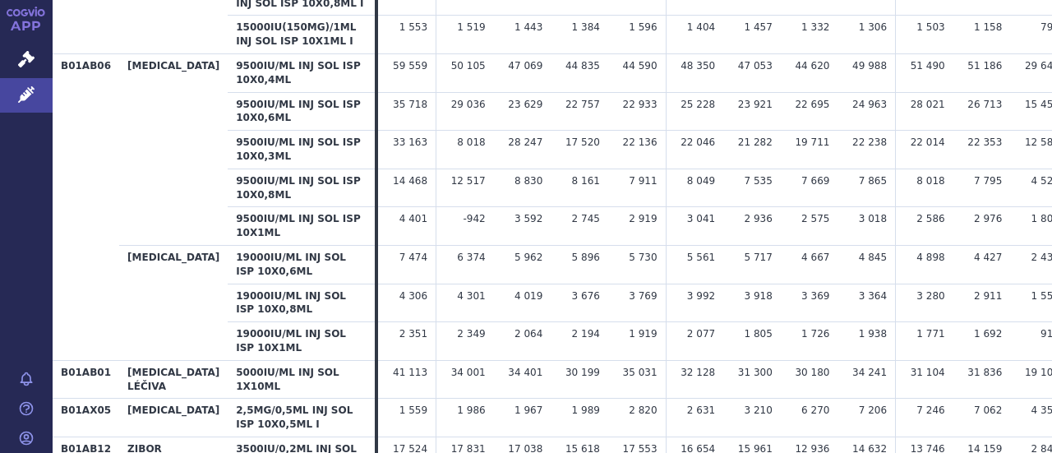 Image resolution: width=1052 pixels, height=453 pixels. What do you see at coordinates (529, 27) in the screenshot?
I see `span: 1 443` at bounding box center [529, 27].